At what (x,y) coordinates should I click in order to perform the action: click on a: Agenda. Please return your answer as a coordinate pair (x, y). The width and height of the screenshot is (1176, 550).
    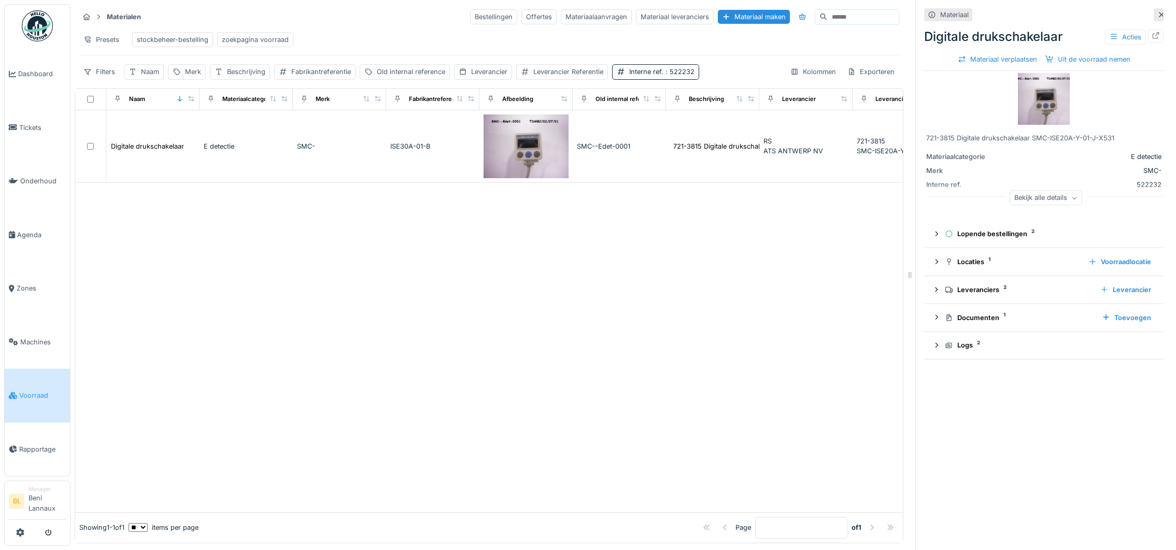
    Looking at the image, I should click on (37, 235).